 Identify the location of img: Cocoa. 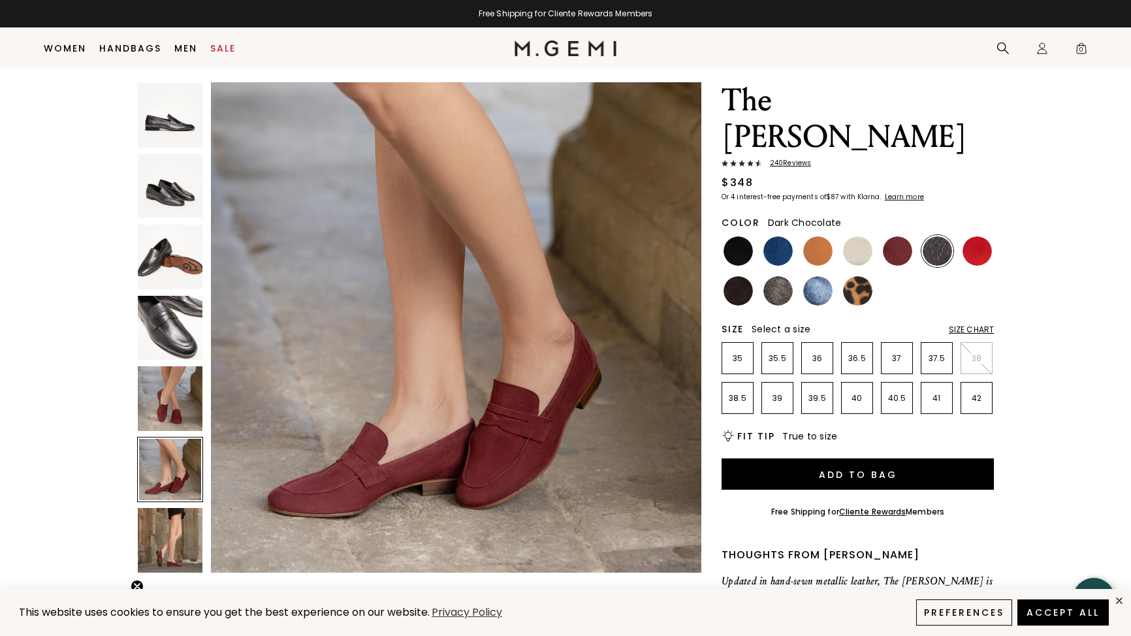
(778, 291).